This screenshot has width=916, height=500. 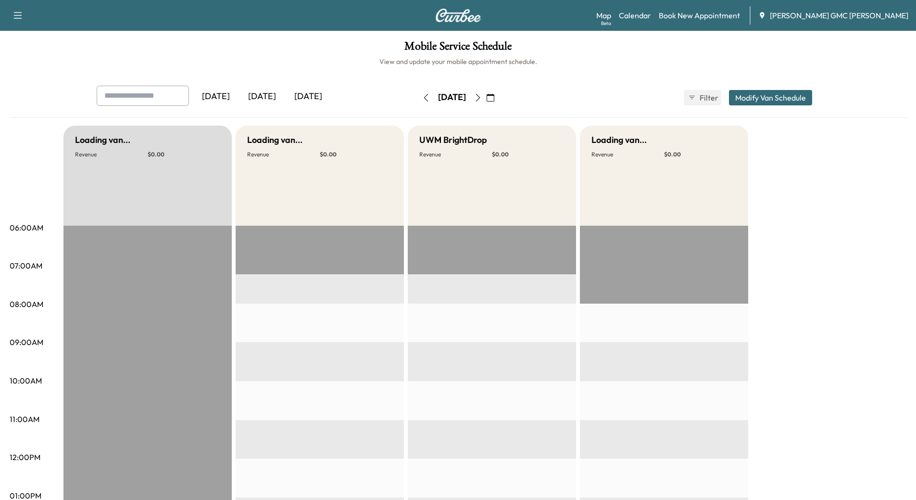 I want to click on p: 06:00AM, so click(x=26, y=228).